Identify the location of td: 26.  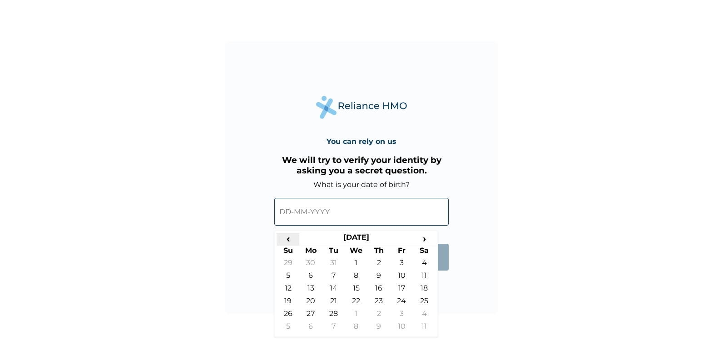
(288, 316).